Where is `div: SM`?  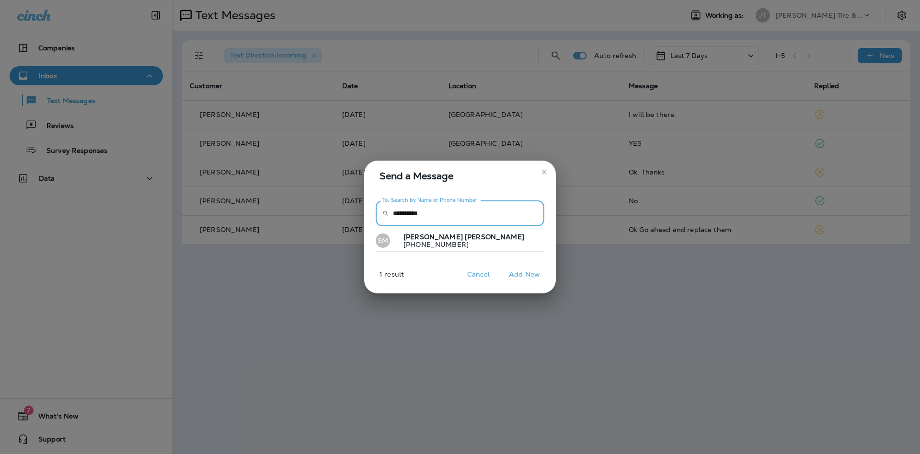 div: SM is located at coordinates (383, 241).